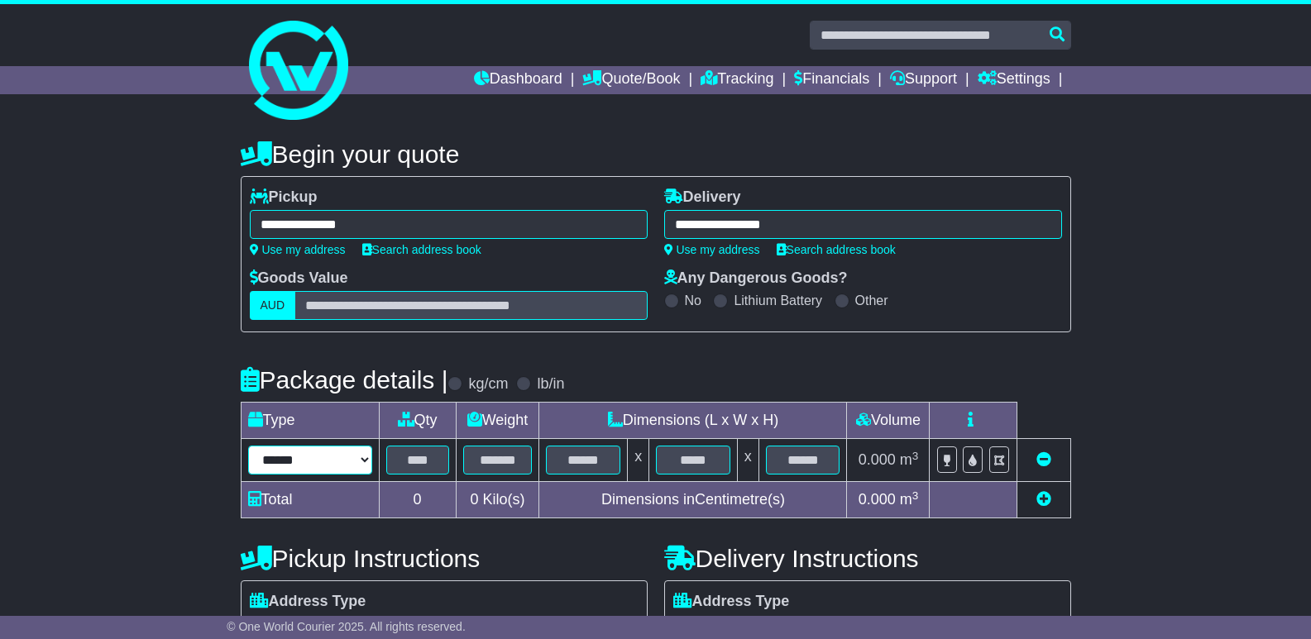  What do you see at coordinates (550, 385) in the screenshot?
I see `label: lb/in` at bounding box center [550, 385].